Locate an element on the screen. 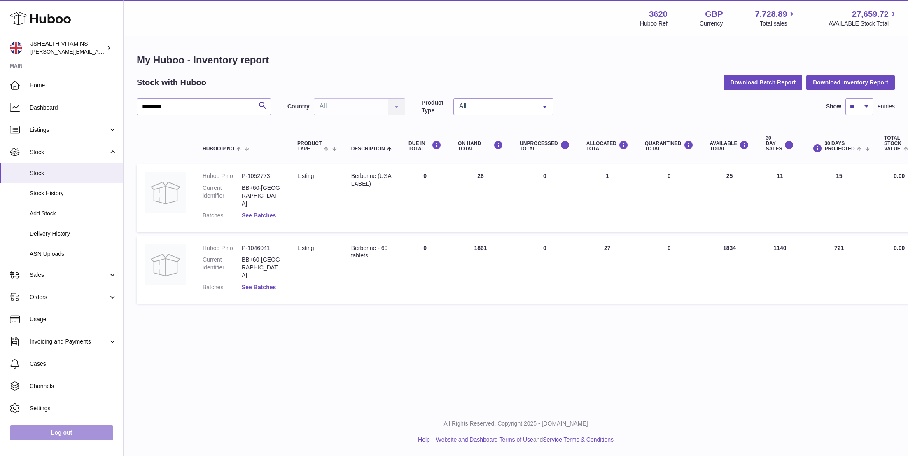 The width and height of the screenshot is (908, 456). span: Total sales is located at coordinates (778, 23).